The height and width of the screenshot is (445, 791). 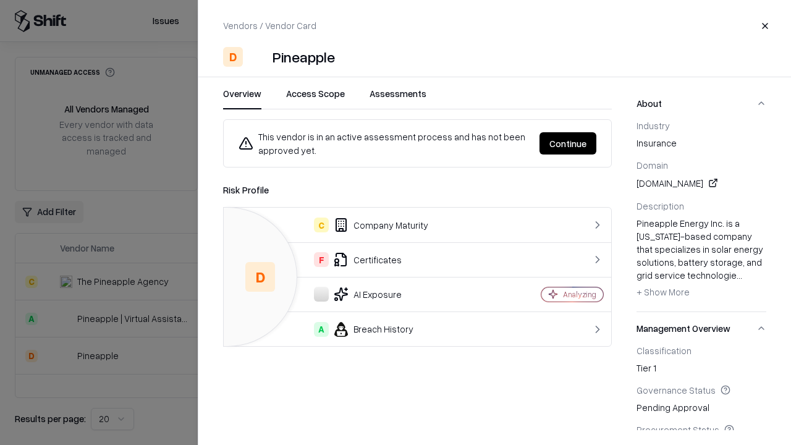 I want to click on div: Analyzing, so click(x=579, y=294).